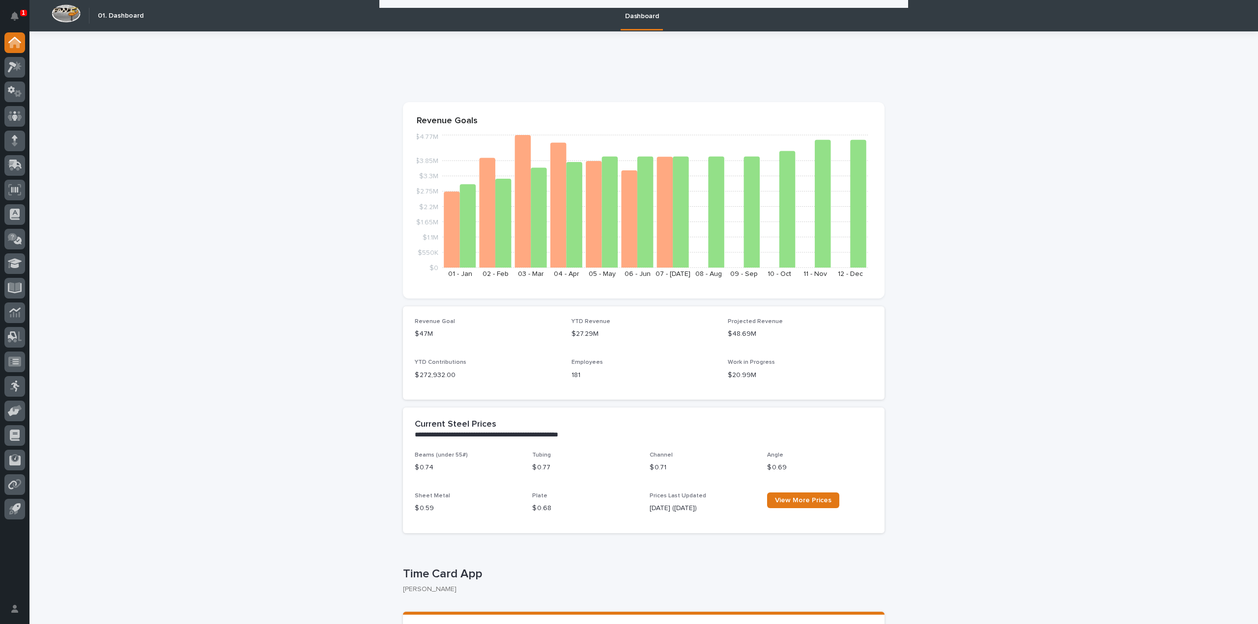 This screenshot has height=624, width=1258. What do you see at coordinates (803, 501) in the screenshot?
I see `span: View More Prices` at bounding box center [803, 501].